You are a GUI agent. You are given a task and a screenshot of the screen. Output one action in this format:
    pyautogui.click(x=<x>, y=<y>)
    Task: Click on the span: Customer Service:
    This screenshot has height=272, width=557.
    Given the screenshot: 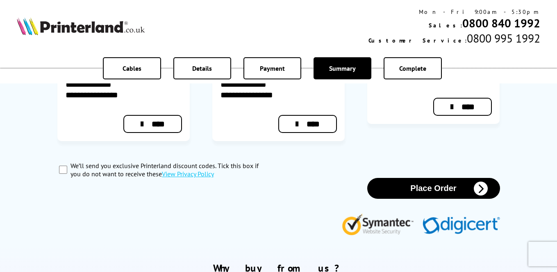 What is the action you would take?
    pyautogui.click(x=417, y=41)
    